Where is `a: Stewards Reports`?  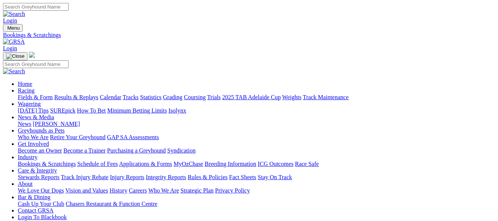 a: Stewards Reports is located at coordinates (39, 177).